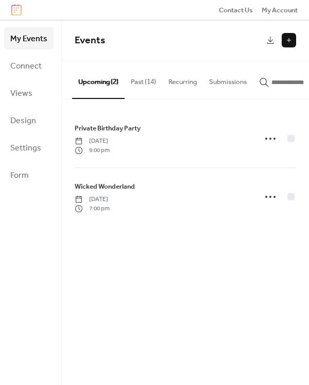  I want to click on button: Submissions, so click(228, 79).